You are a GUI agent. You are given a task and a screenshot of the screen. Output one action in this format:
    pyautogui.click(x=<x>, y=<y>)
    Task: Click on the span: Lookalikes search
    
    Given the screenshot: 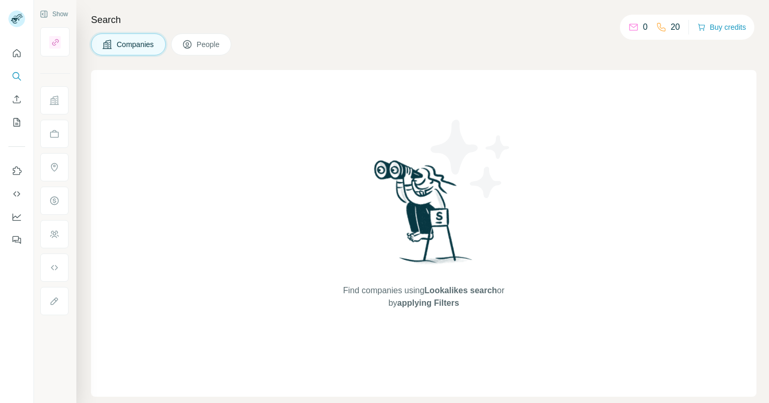 What is the action you would take?
    pyautogui.click(x=460, y=290)
    